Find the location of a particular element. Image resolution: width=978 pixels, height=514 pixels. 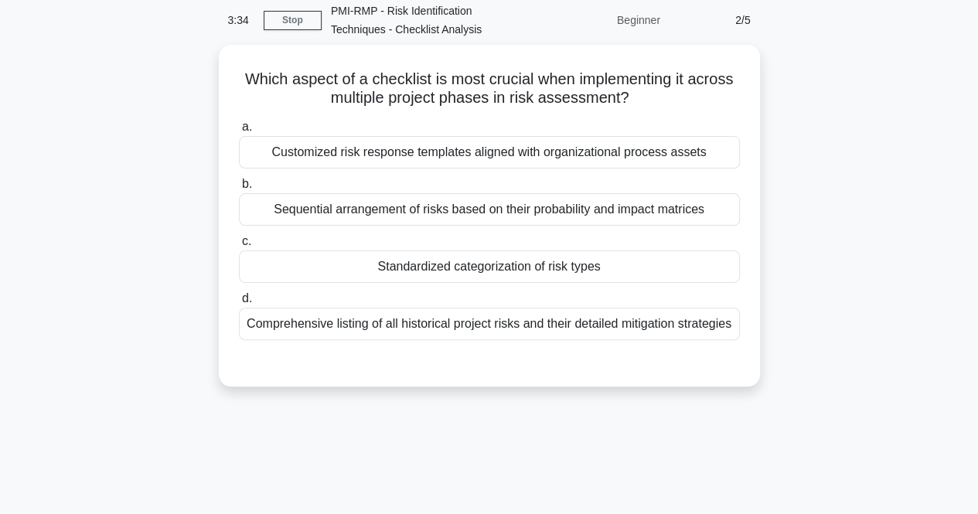

div: 3:34 is located at coordinates (241, 20).